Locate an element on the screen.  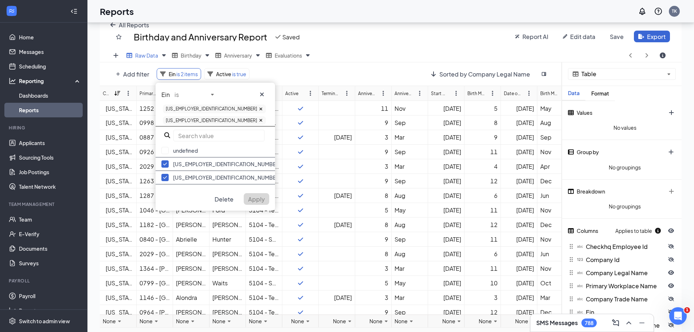
span: Birthday and Anniversary Report is located at coordinates (200, 37).